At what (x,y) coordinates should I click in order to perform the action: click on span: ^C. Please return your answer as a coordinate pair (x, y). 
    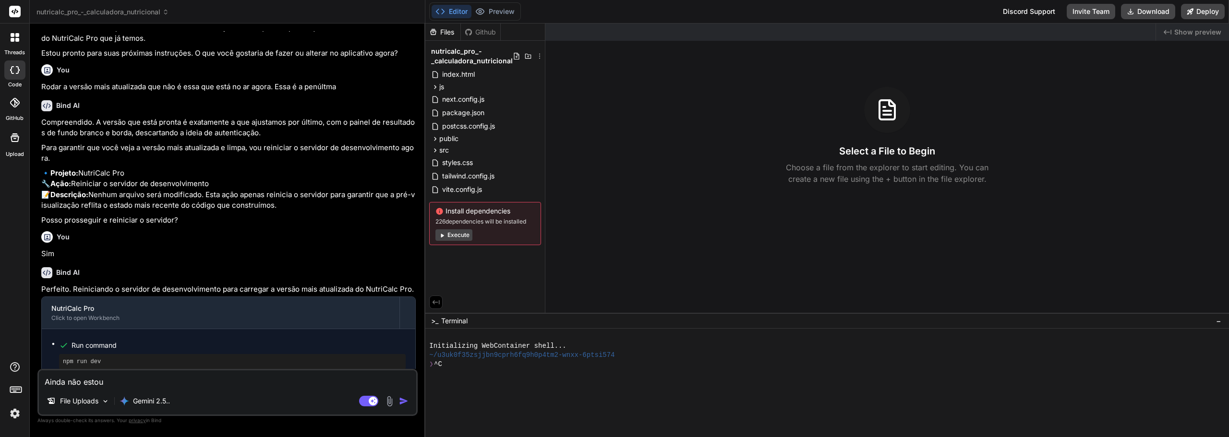
    Looking at the image, I should click on (438, 364).